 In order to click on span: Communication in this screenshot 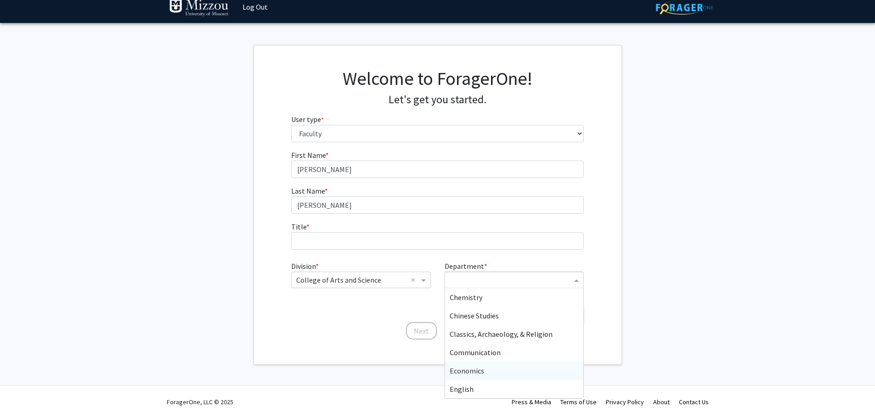, I will do `click(475, 353)`.